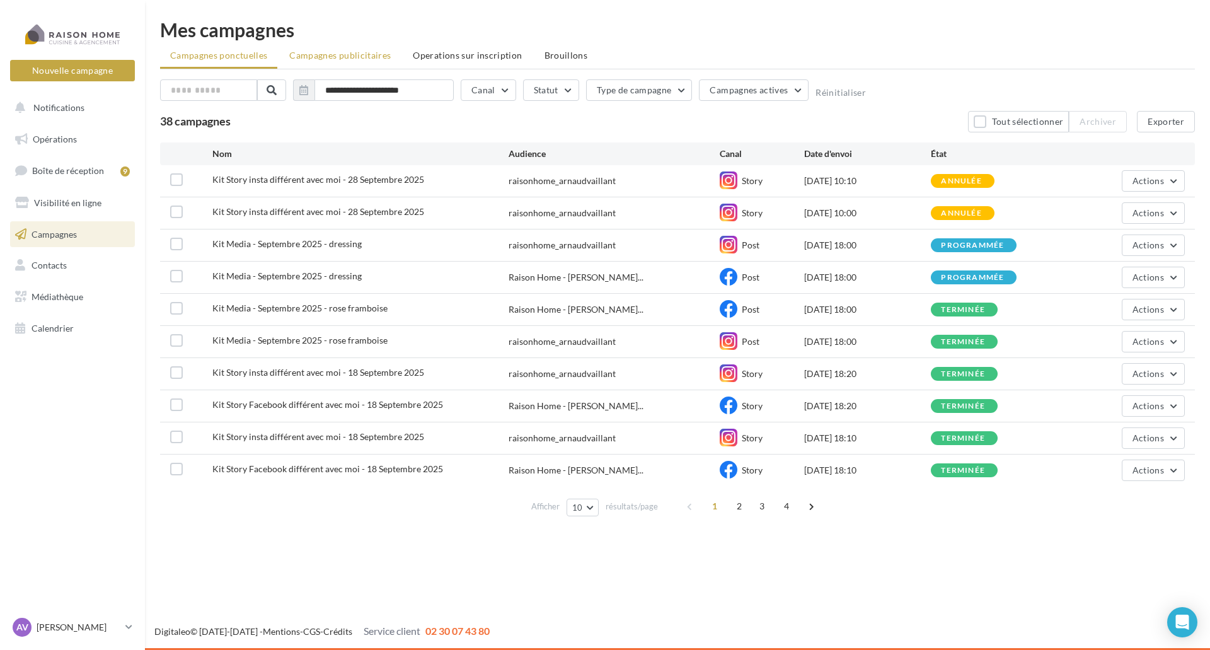 This screenshot has width=1210, height=650. I want to click on span: Visibilité en ligne, so click(67, 202).